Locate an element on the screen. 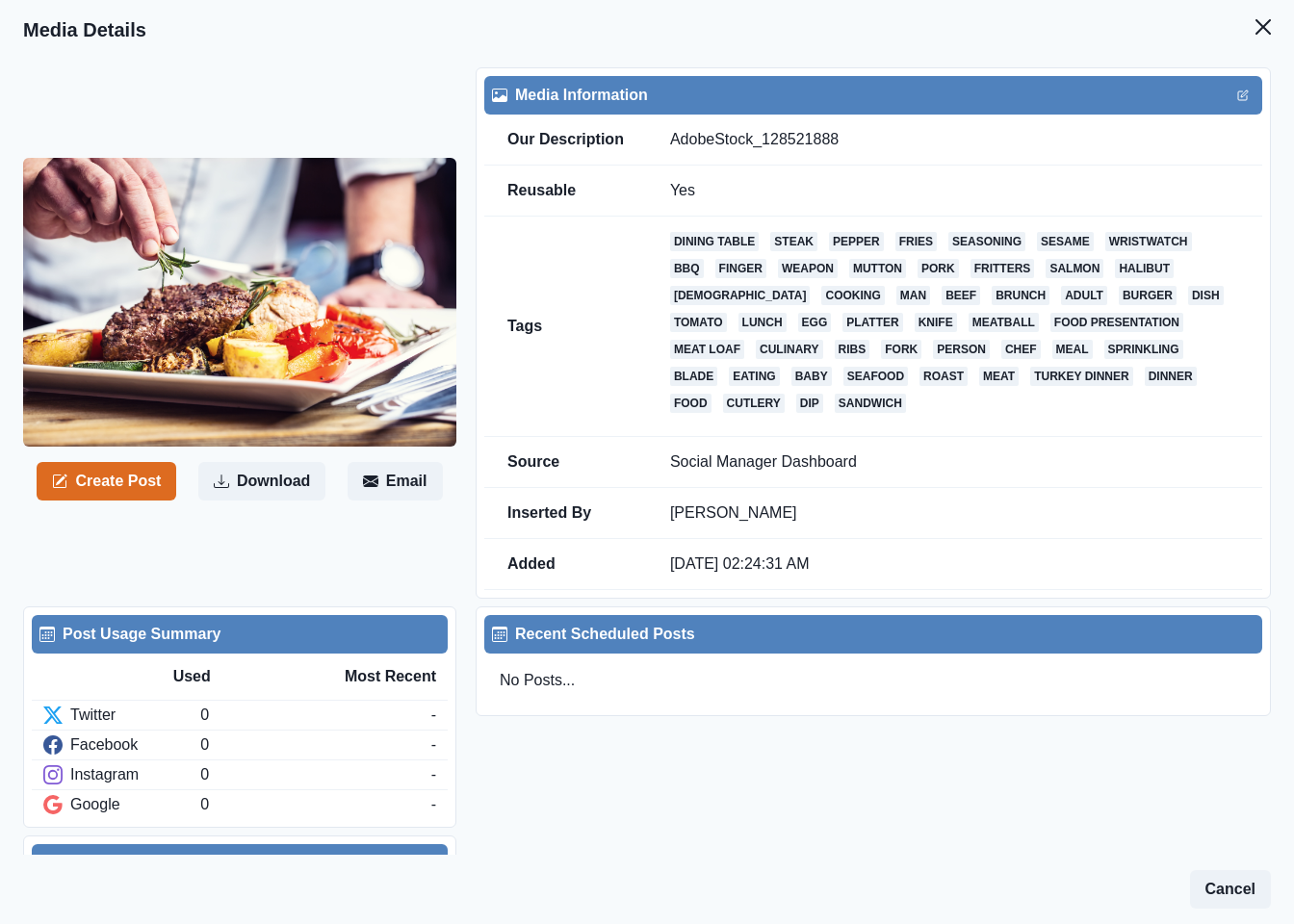 The width and height of the screenshot is (1294, 924). div: Media Information is located at coordinates (874, 95).